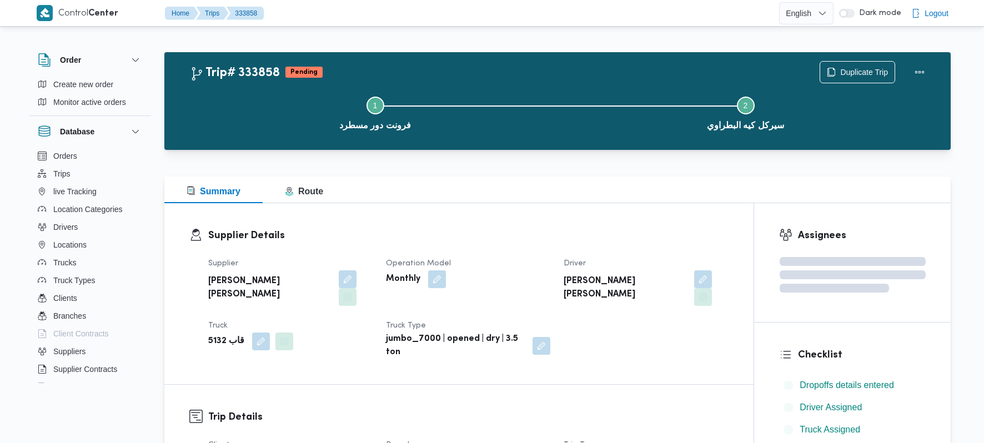 This screenshot has width=984, height=443. What do you see at coordinates (90, 387) in the screenshot?
I see `button: Devices` at bounding box center [90, 387].